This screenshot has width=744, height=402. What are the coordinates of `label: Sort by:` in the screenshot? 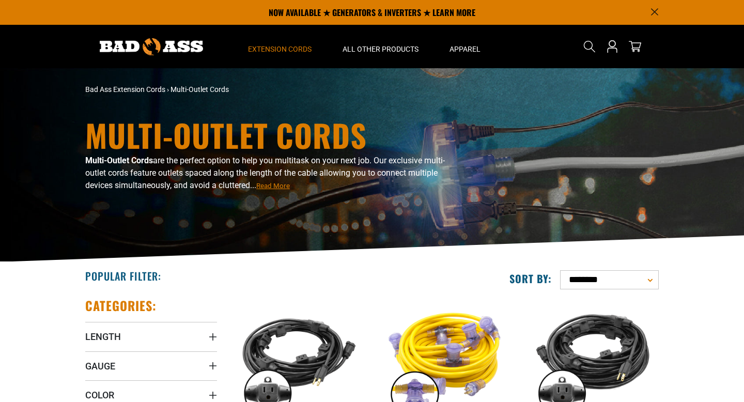 It's located at (531, 278).